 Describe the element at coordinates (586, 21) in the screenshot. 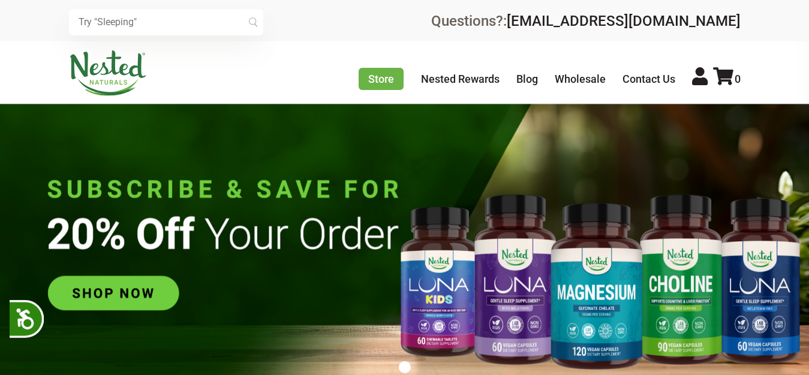

I see `div: Questions?:` at that location.